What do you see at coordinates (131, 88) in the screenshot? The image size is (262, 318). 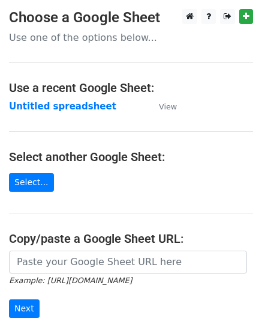 I see `h4: Use a recent Google Sheet:` at bounding box center [131, 88].